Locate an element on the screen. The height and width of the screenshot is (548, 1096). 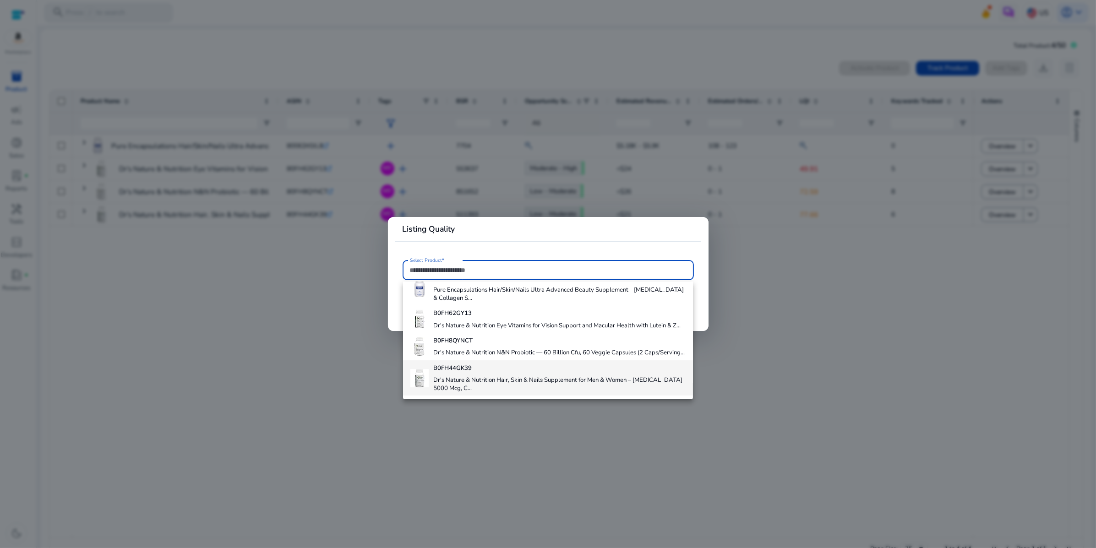
img: 41ICkUZHvFL._AC_US40_.jpg is located at coordinates (420, 378).